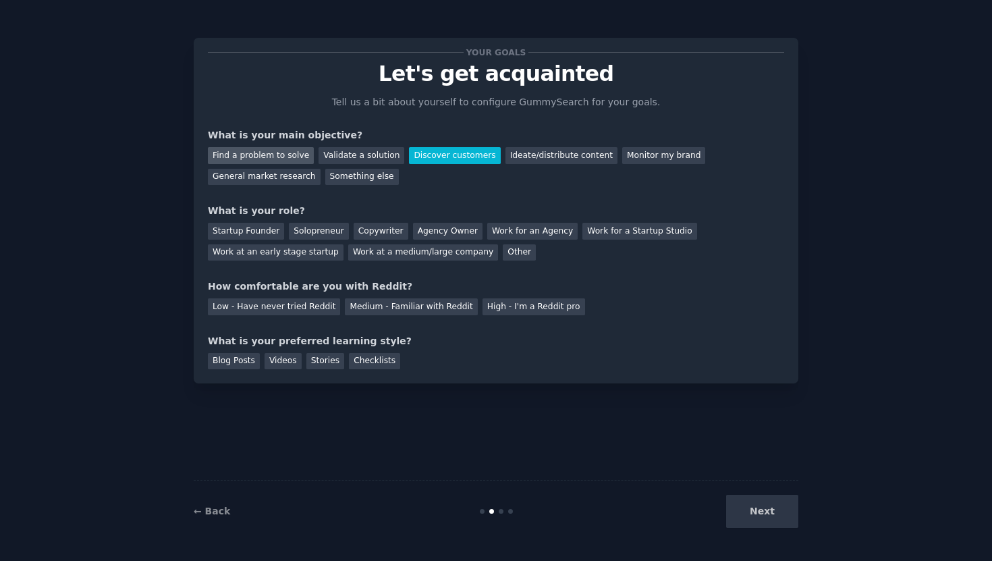 The height and width of the screenshot is (561, 992). Describe the element at coordinates (454, 155) in the screenshot. I see `div: Discover customers` at that location.